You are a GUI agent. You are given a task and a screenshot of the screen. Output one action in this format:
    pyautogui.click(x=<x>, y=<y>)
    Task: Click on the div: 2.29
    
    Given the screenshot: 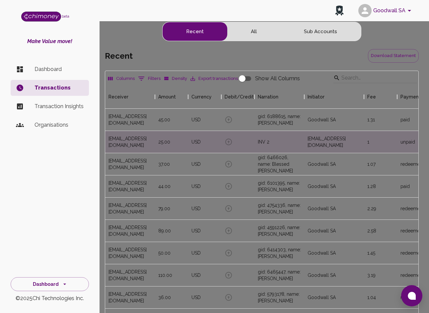 What is the action you would take?
    pyautogui.click(x=371, y=209)
    